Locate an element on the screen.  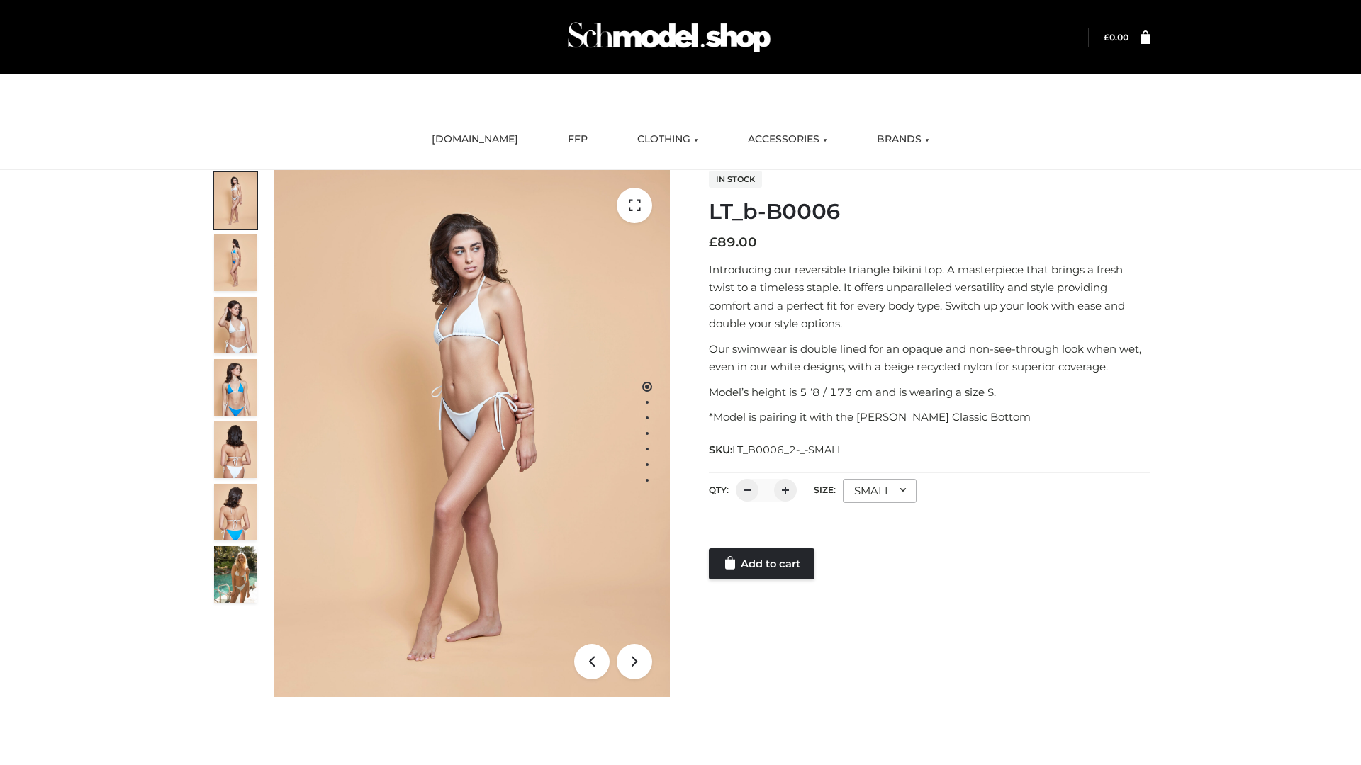
img: ArielClassicBikiniTop_CloudNine_AzureSky_OW114ECO_1 is located at coordinates (472, 434).